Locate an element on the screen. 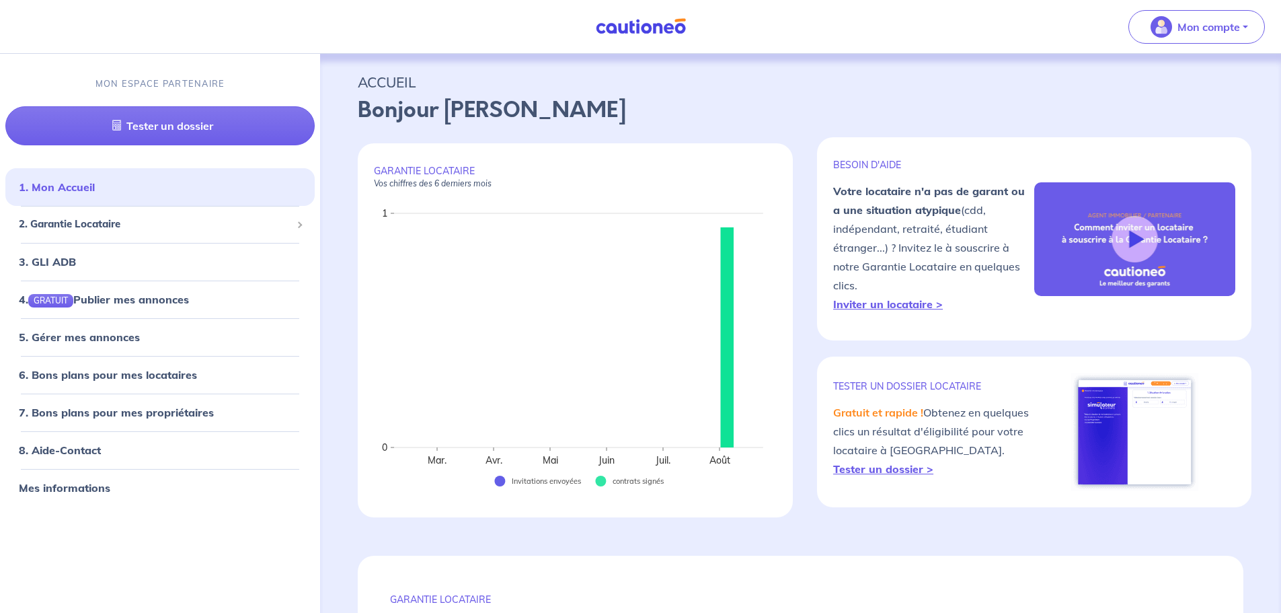  img: illu_account_valid_menu.svg is located at coordinates (1162, 27).